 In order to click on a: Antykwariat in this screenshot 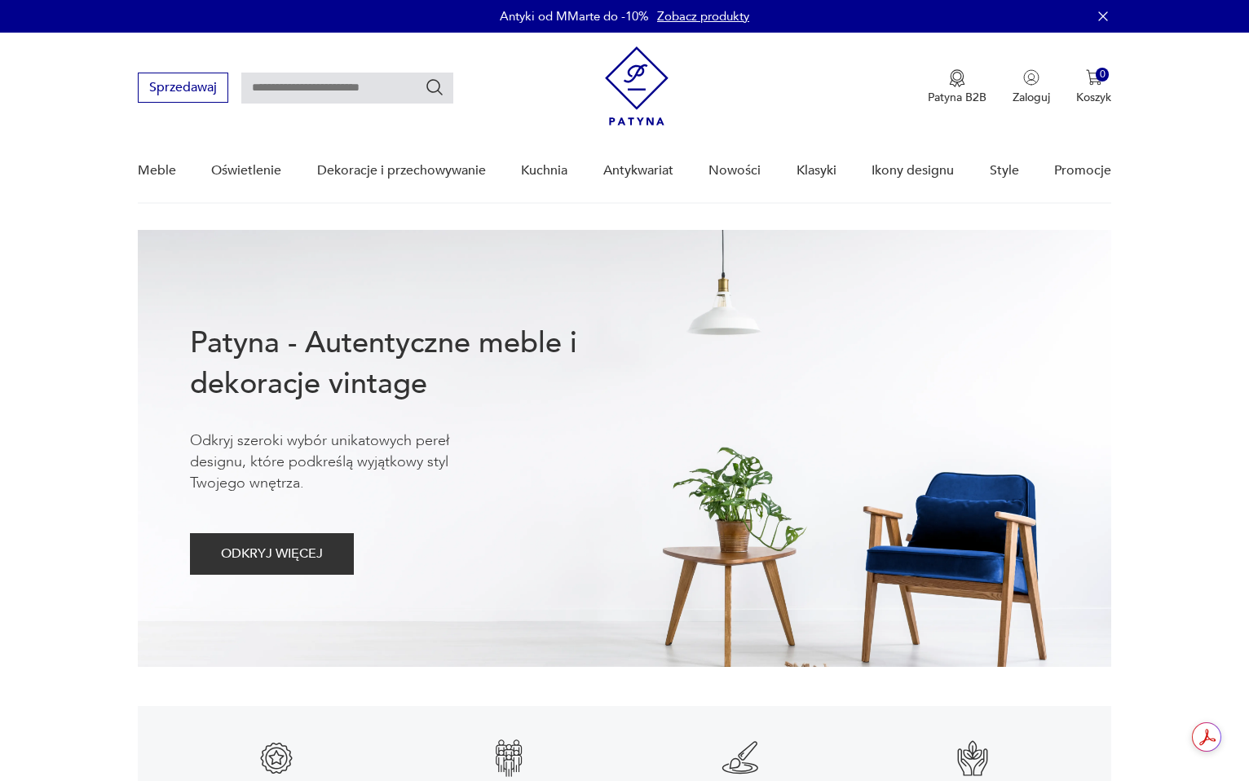, I will do `click(638, 170)`.